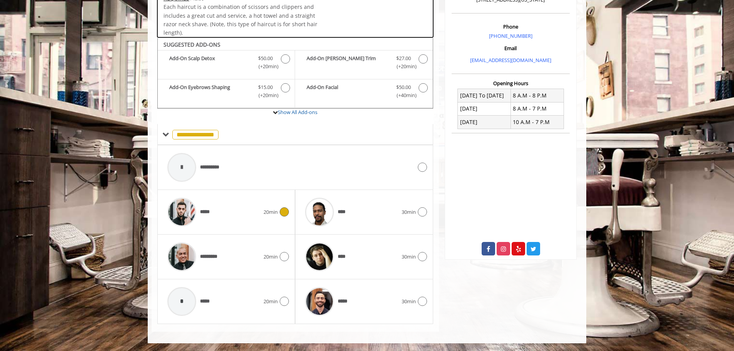 This screenshot has width=734, height=351. What do you see at coordinates (511, 83) in the screenshot?
I see `h3: Opening Hours` at bounding box center [511, 83].